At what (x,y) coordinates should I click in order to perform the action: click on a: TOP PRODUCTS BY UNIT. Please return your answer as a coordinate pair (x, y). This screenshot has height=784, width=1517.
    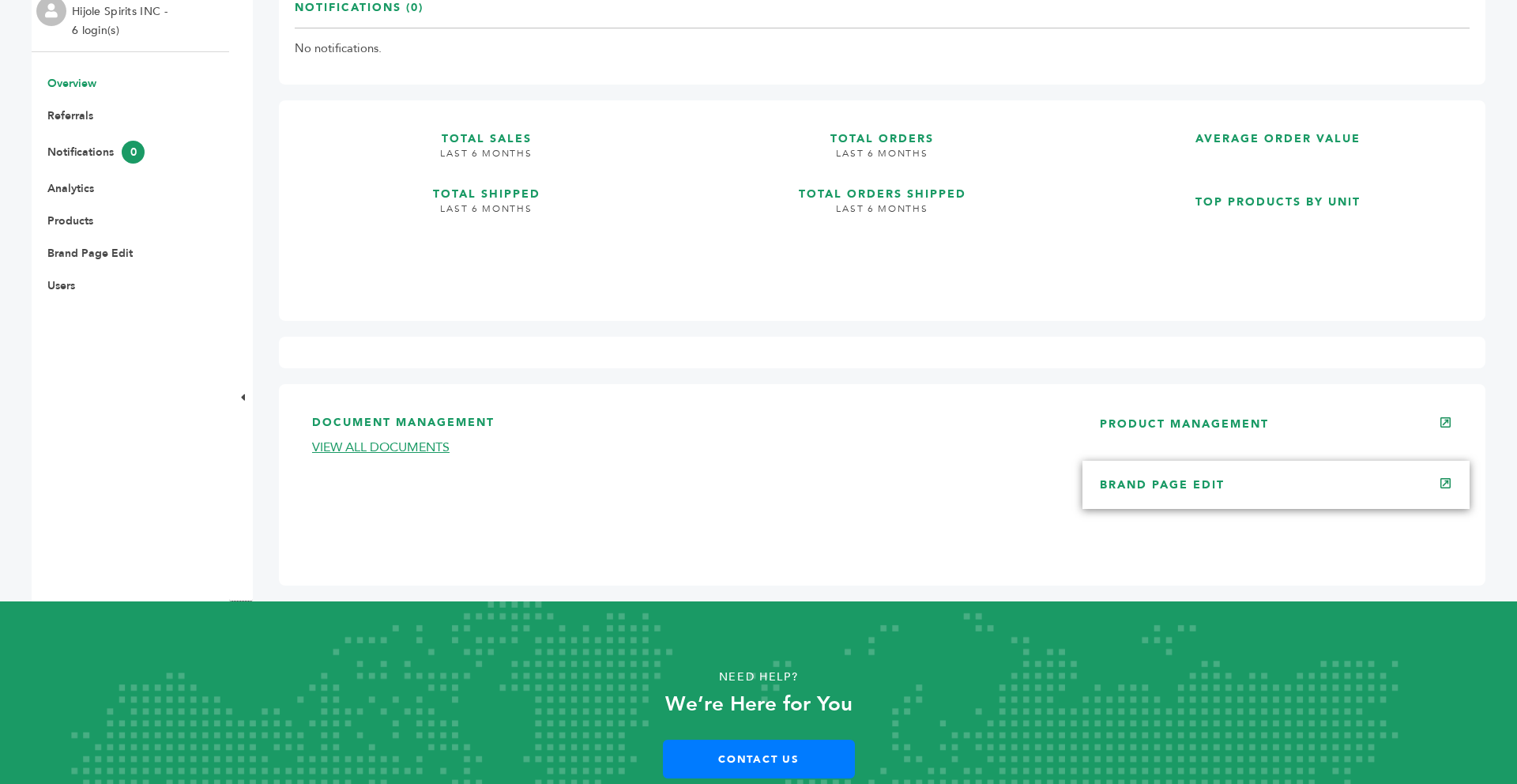
    Looking at the image, I should click on (1278, 235).